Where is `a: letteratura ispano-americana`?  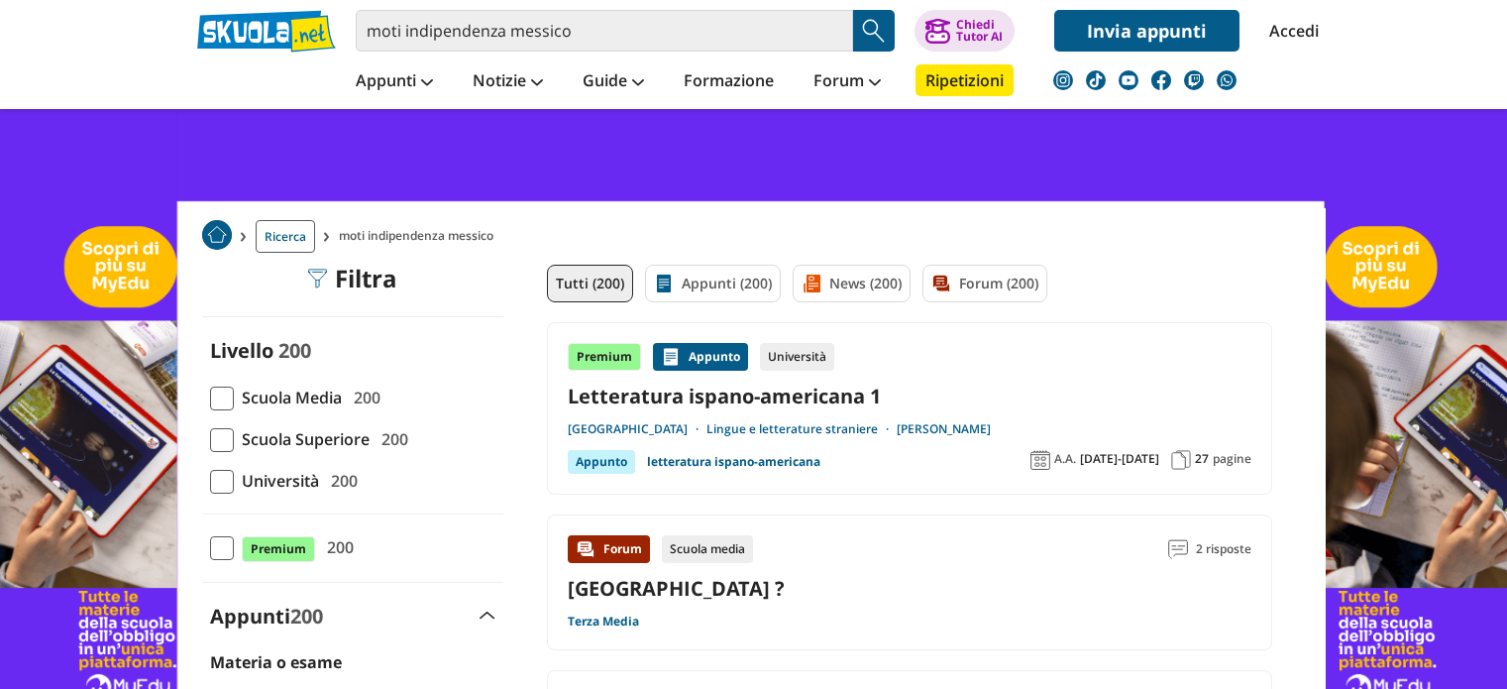 a: letteratura ispano-americana is located at coordinates (733, 462).